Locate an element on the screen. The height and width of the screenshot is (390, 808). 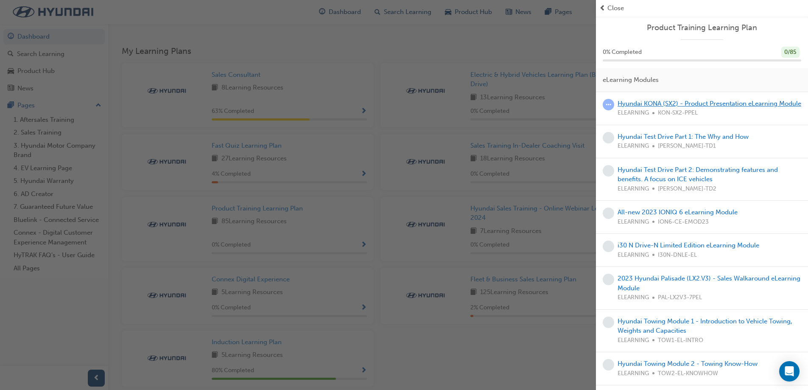
a: 2023 Hyundai Palisade (LX2.V3) - Sales Walkaround eLearning Module is located at coordinates (709, 283).